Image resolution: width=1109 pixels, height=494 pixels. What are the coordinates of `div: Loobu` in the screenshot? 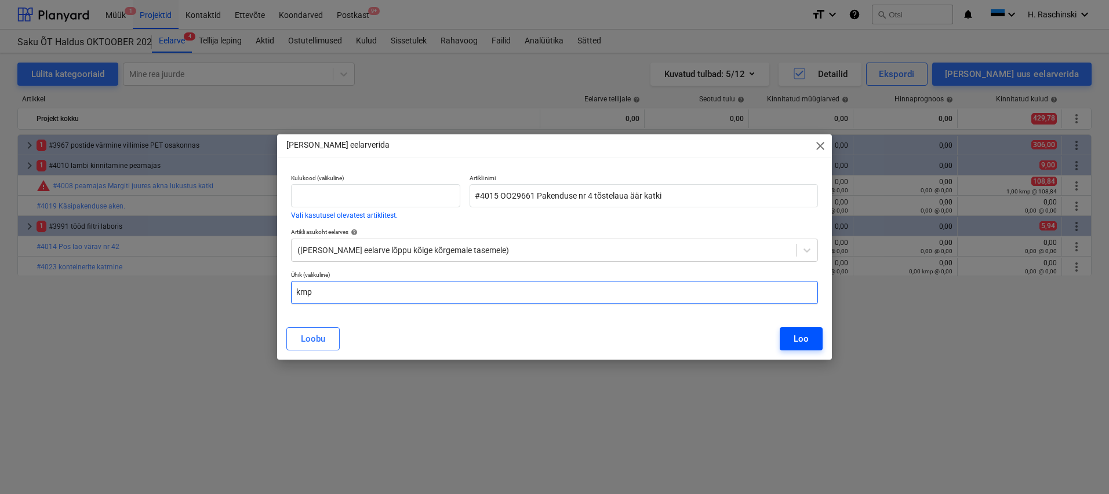 It's located at (313, 339).